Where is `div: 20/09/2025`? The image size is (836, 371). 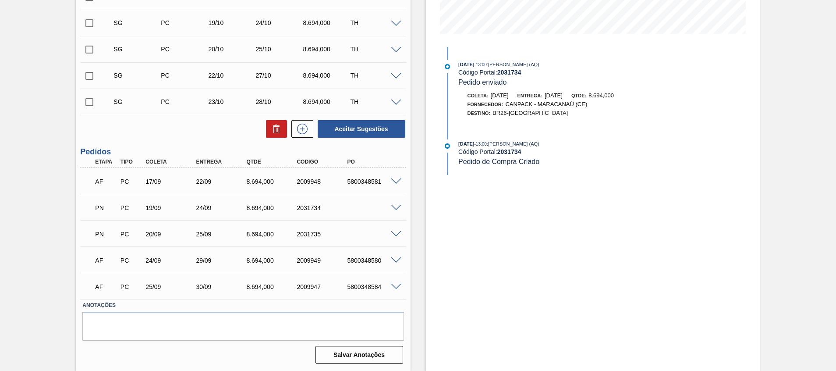
div: 20/09/2025 is located at coordinates (171, 234).